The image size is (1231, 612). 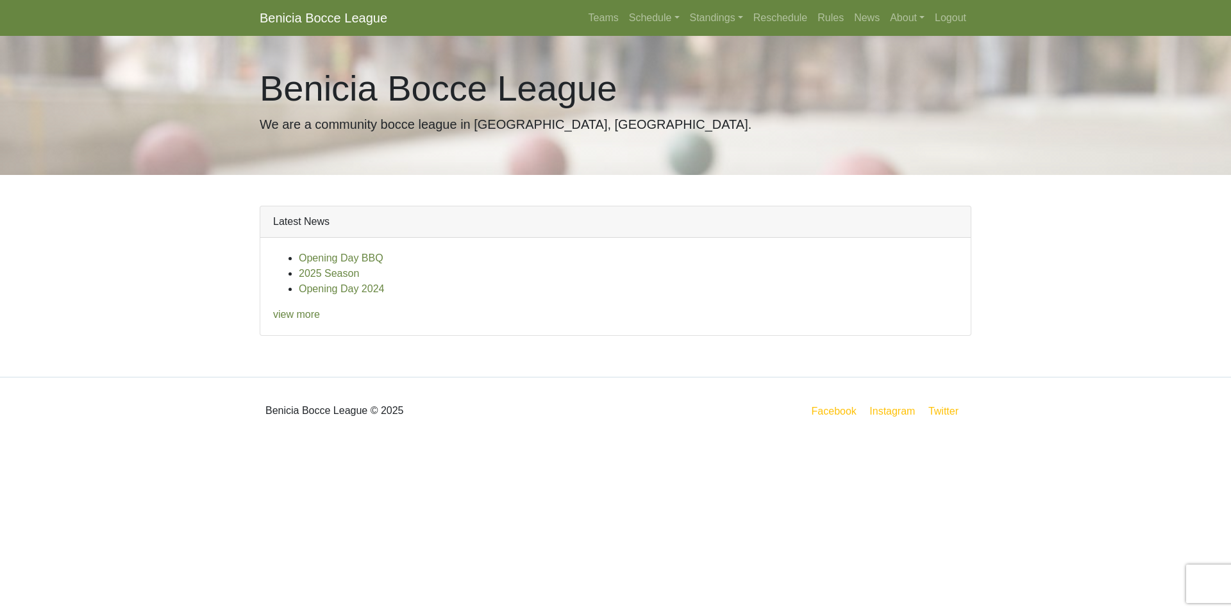 I want to click on a: 2025 Season, so click(x=329, y=273).